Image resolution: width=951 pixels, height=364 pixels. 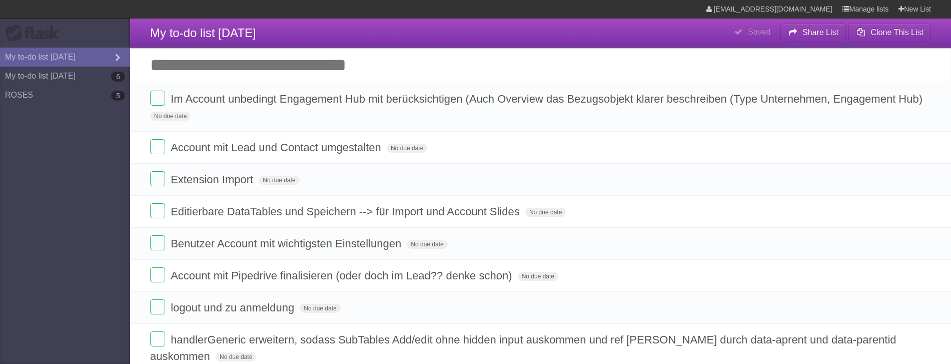 I want to click on span: Benutzer Account mit wichtigsten Einstellungen, so click(x=287, y=243).